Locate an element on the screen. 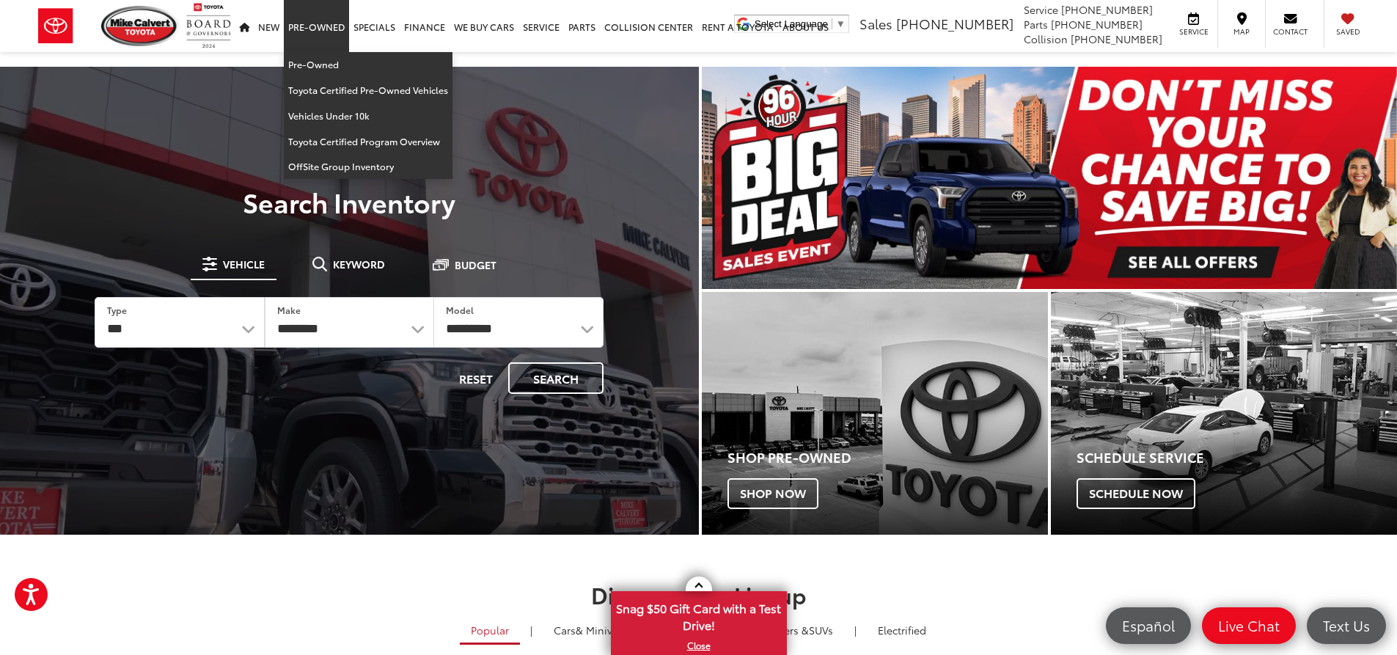 This screenshot has height=655, width=1397. label: Make is located at coordinates (289, 309).